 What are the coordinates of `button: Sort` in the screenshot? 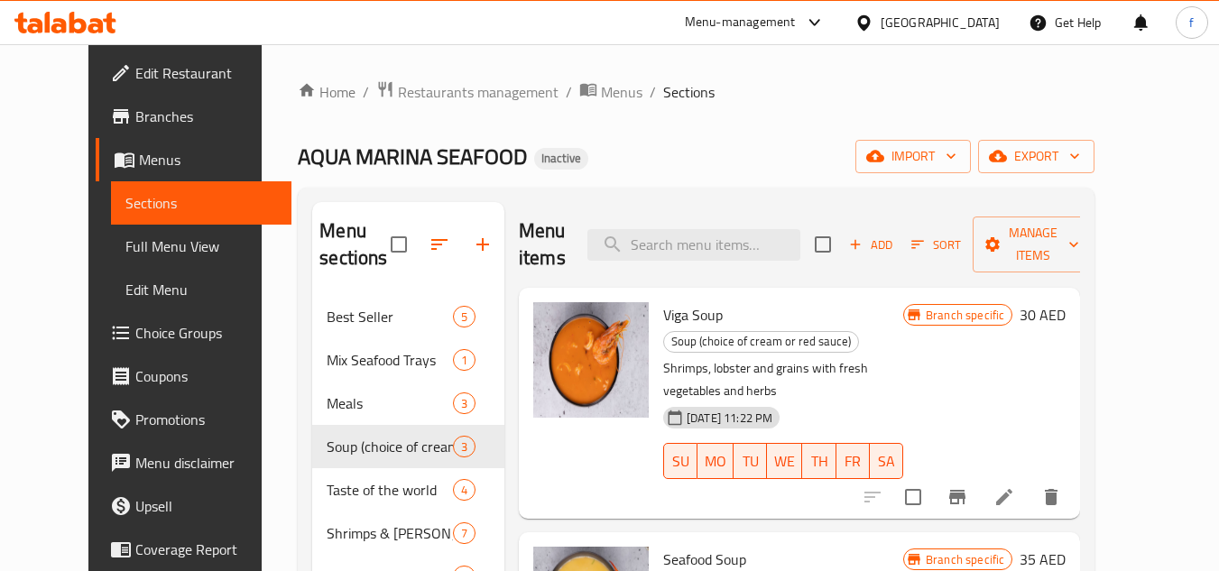 It's located at (935, 244).